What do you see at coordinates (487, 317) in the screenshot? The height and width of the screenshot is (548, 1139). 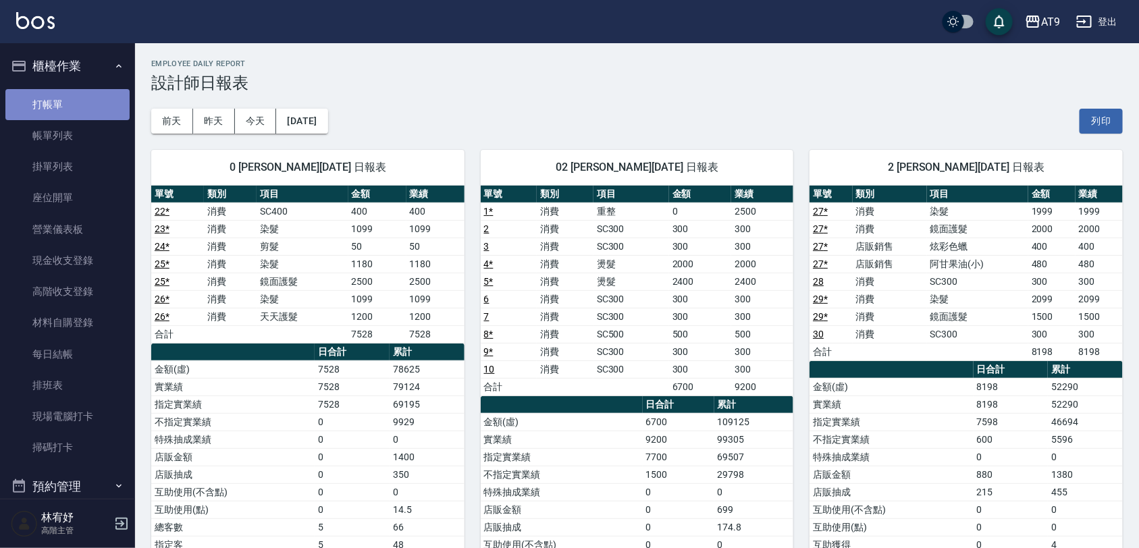 I see `a: 7` at bounding box center [487, 317].